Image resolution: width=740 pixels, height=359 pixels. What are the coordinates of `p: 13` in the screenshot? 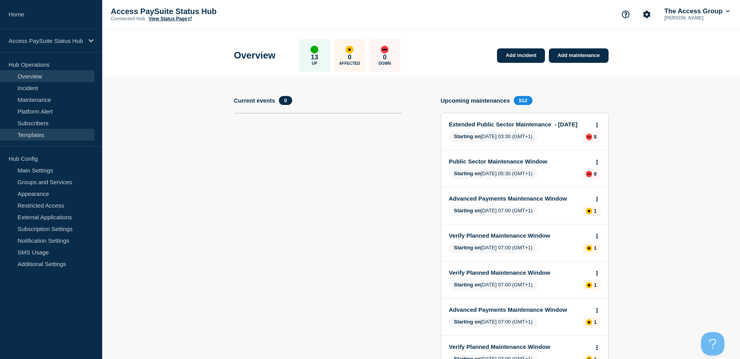 It's located at (314, 57).